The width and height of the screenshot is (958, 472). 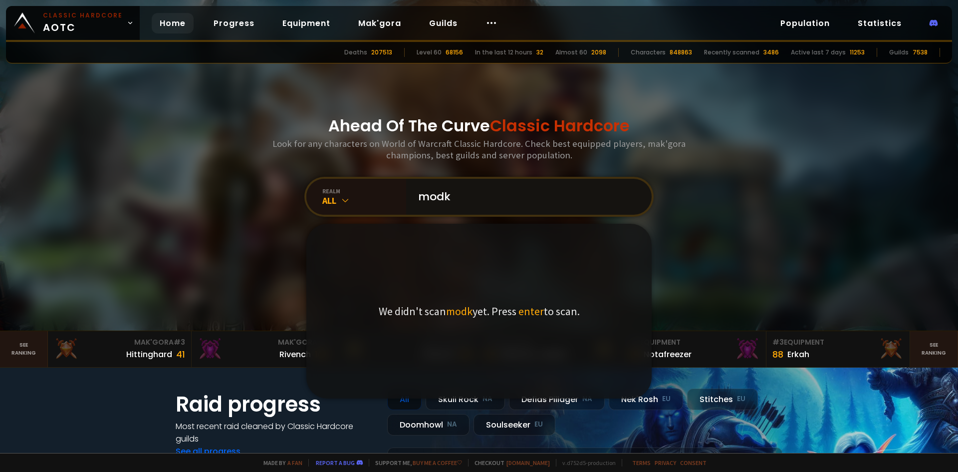 I want to click on a: Guilds, so click(x=443, y=23).